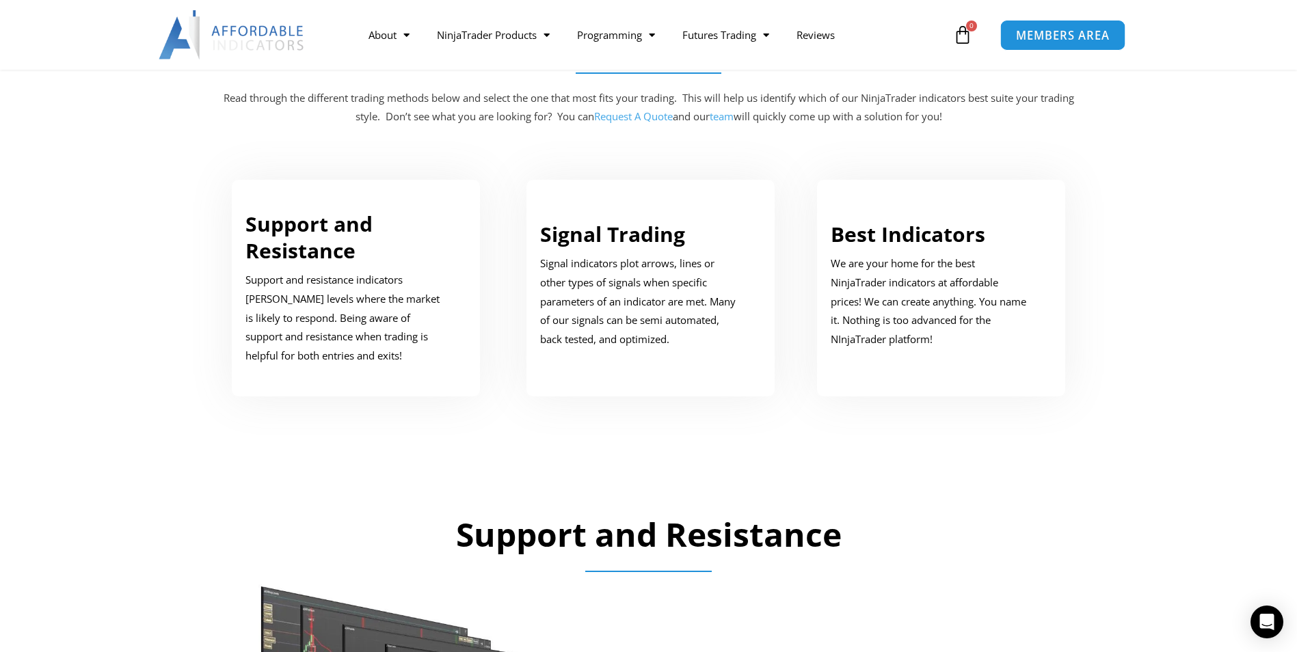 The image size is (1297, 652). What do you see at coordinates (1063, 35) in the screenshot?
I see `span: MEMBERS AREA` at bounding box center [1063, 35].